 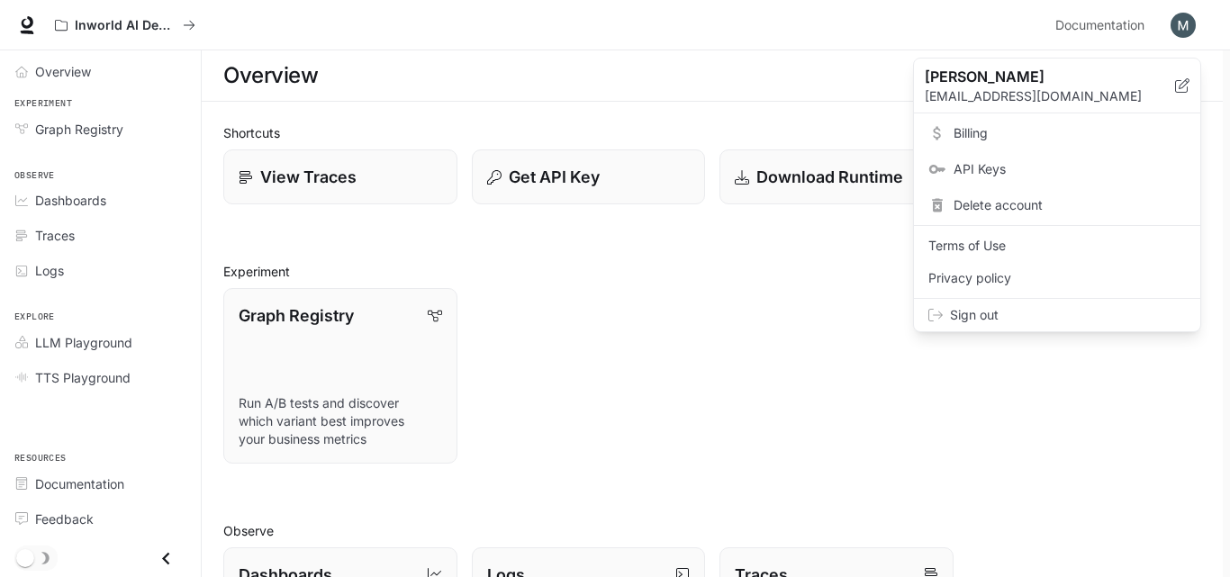 What do you see at coordinates (1068, 315) in the screenshot?
I see `span: Sign out` at bounding box center [1068, 315].